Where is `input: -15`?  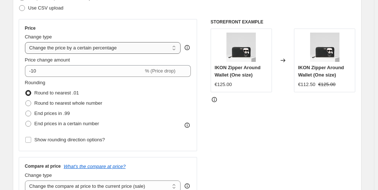 input: -15 is located at coordinates (84, 71).